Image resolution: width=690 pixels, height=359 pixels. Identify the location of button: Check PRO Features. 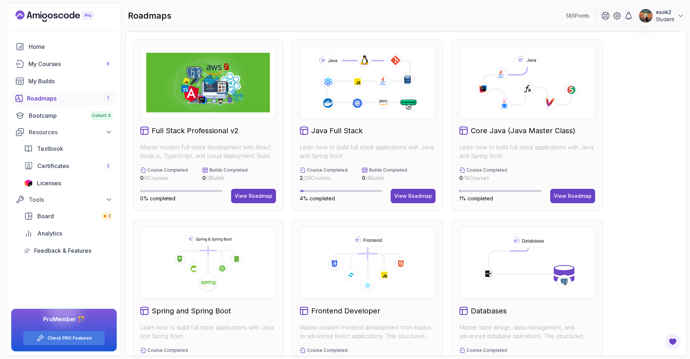
(64, 338).